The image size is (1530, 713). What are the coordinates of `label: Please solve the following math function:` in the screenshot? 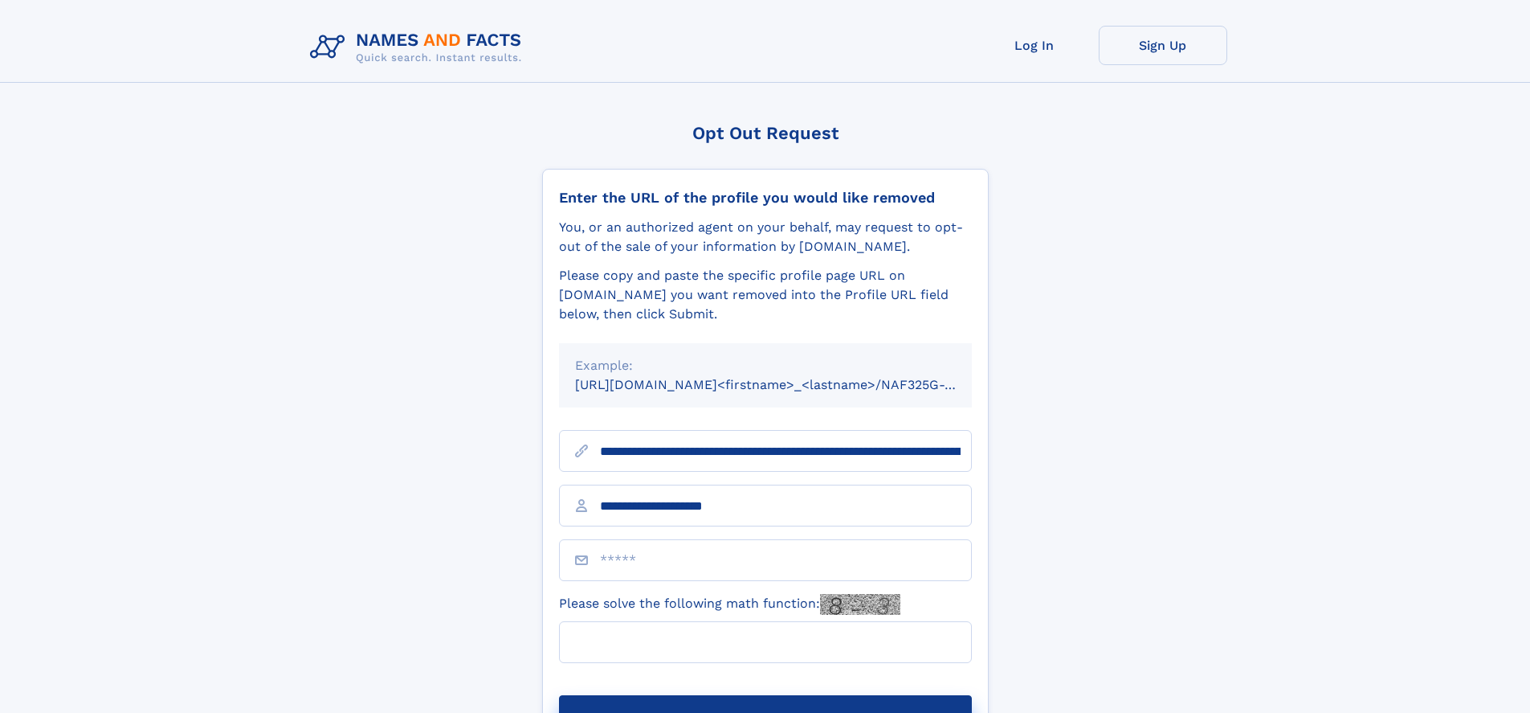 It's located at (729, 604).